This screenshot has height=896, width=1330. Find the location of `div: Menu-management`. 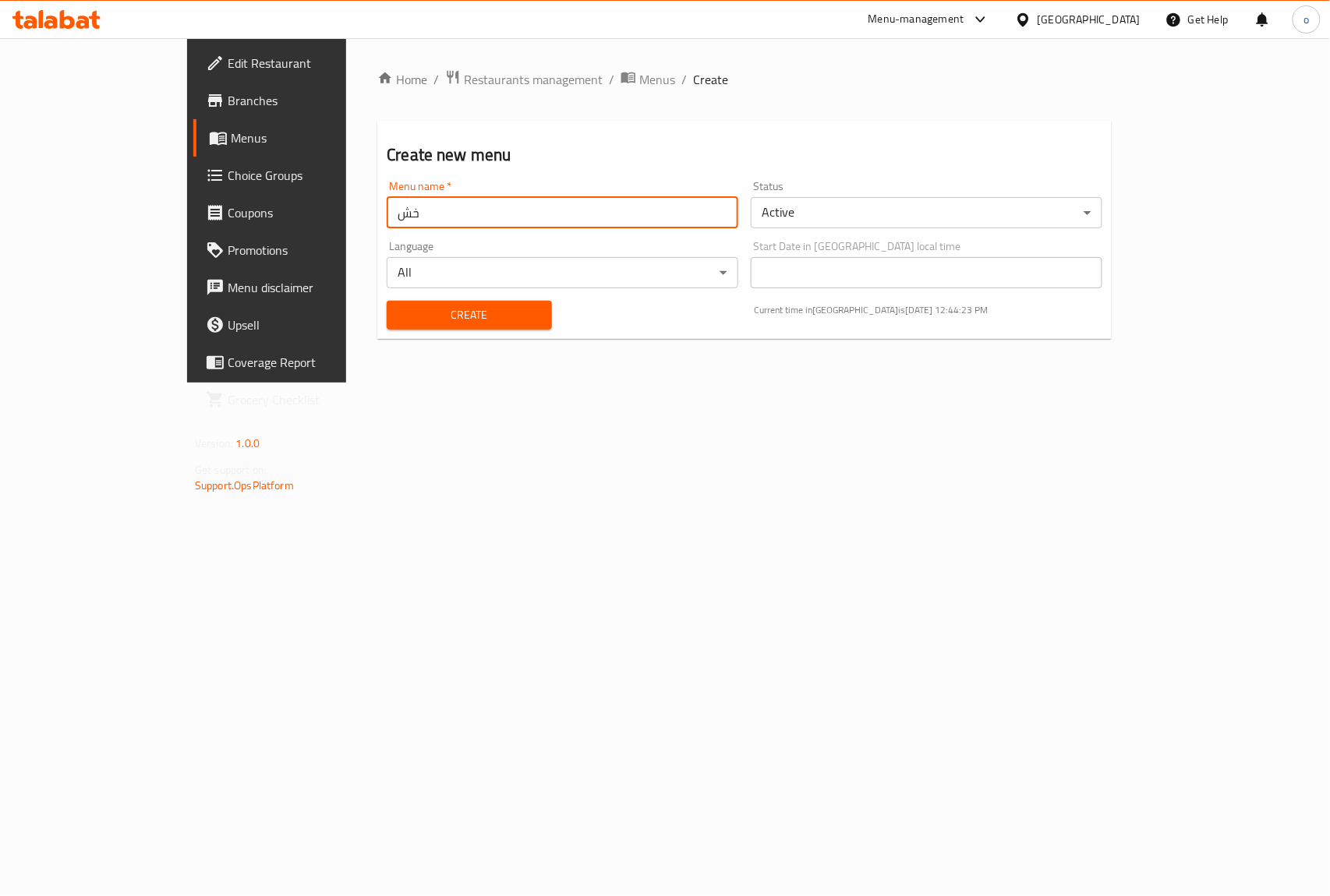

div: Menu-management is located at coordinates (916, 19).